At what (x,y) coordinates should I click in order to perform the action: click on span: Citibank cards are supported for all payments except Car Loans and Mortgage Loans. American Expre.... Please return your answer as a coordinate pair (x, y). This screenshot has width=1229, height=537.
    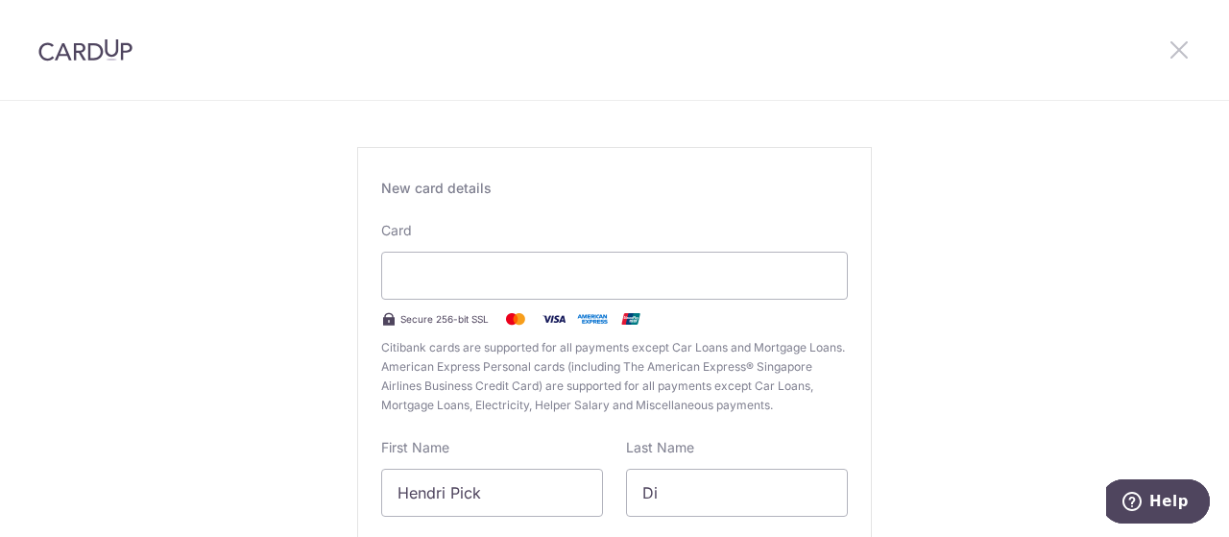
    Looking at the image, I should click on (614, 376).